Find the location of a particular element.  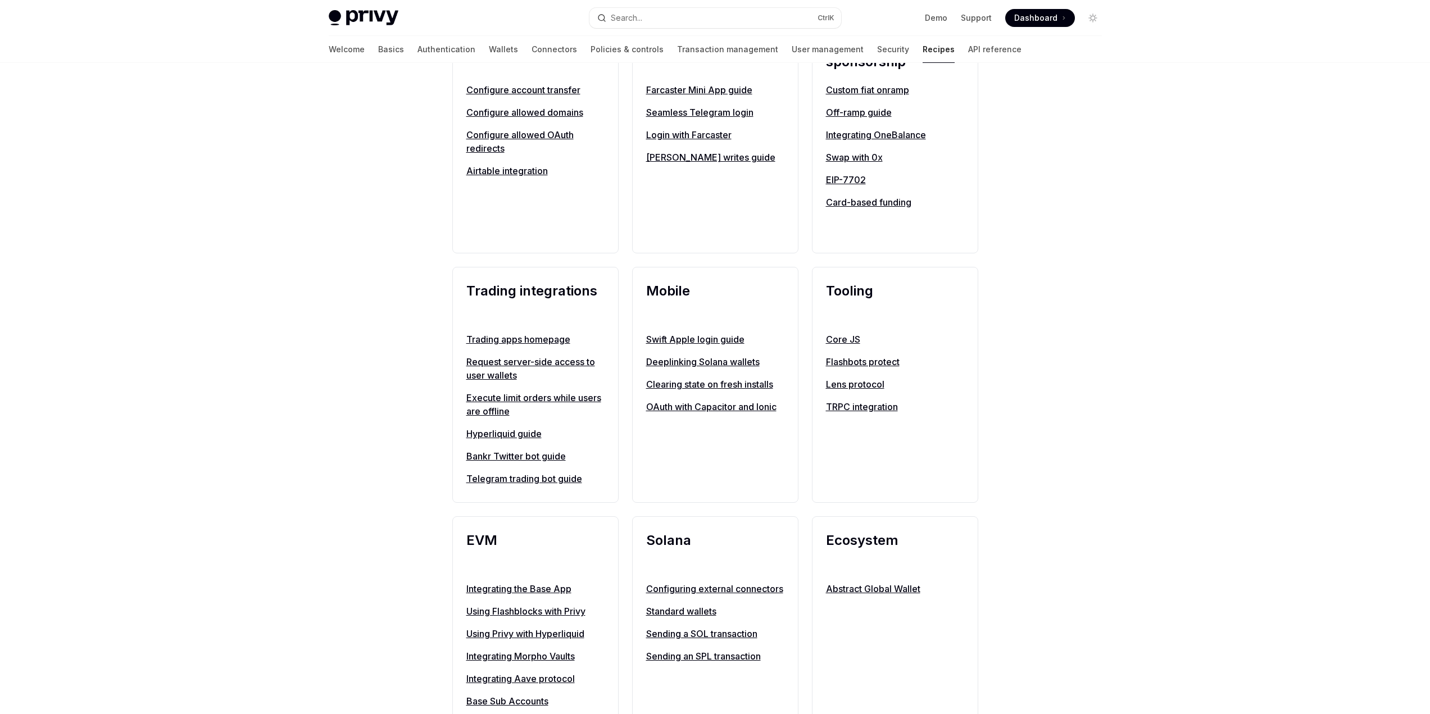

a: Trading apps homepage is located at coordinates (536, 339).